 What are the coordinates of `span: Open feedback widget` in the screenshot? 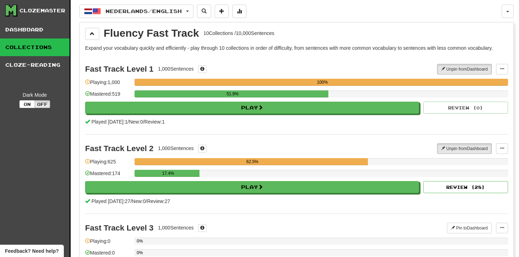 It's located at (32, 251).